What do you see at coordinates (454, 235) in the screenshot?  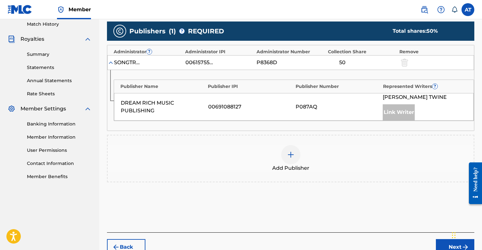 I see `div: Drag` at bounding box center [454, 235].